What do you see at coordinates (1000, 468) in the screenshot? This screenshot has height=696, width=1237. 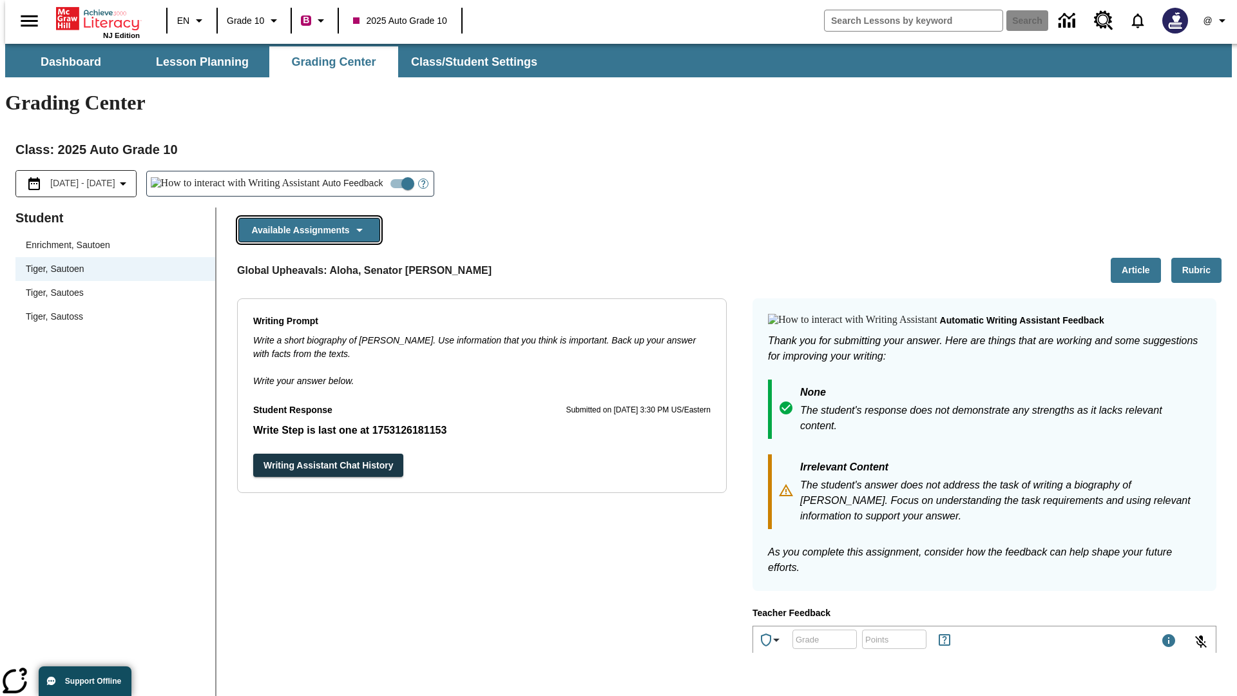 I see `p: Irrelevant Content` at bounding box center [1000, 468].